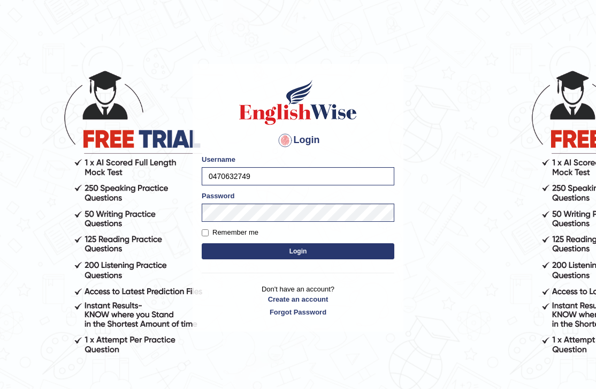 This screenshot has height=389, width=596. What do you see at coordinates (218, 195) in the screenshot?
I see `label: Password` at bounding box center [218, 195].